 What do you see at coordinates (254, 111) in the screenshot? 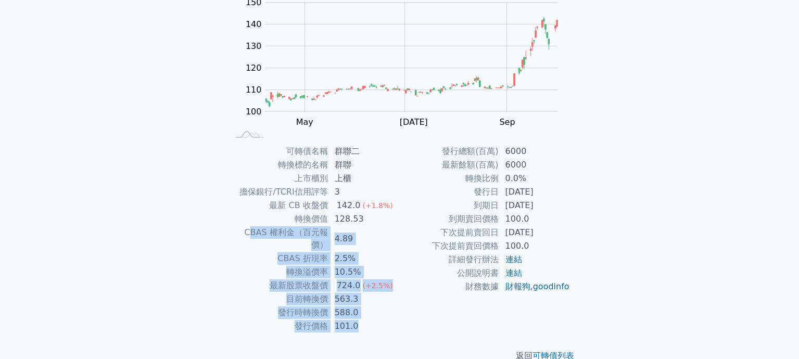
I see `tspan: 100` at bounding box center [254, 111].